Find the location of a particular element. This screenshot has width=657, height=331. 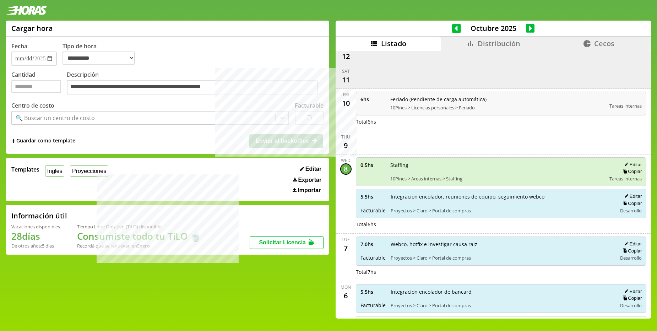

label: Cantidad is located at coordinates (39, 84).